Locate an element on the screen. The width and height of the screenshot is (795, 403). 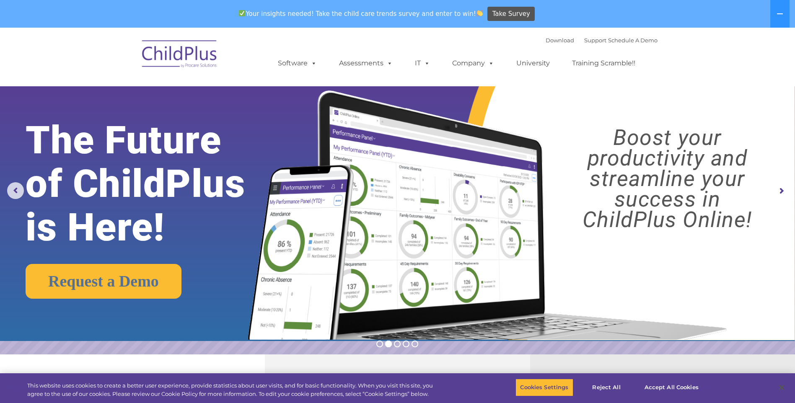
a: Take Survey is located at coordinates (511, 14).